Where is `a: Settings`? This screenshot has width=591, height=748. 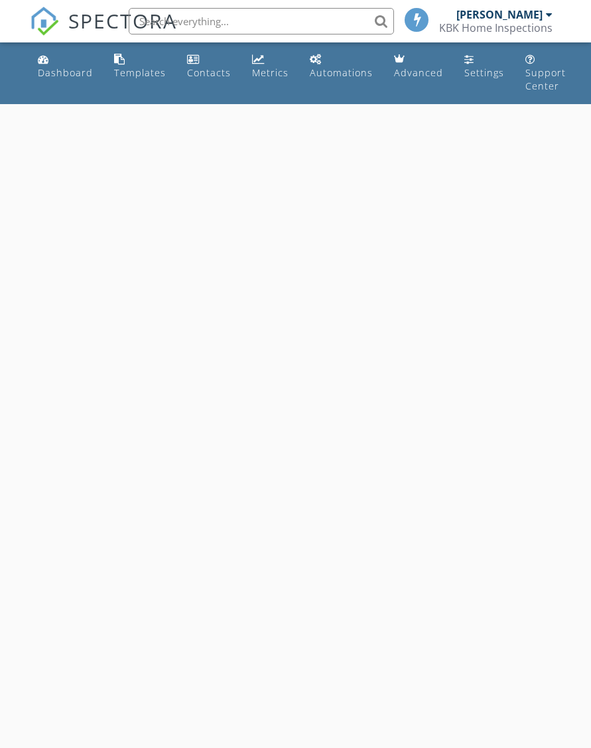 a: Settings is located at coordinates (484, 66).